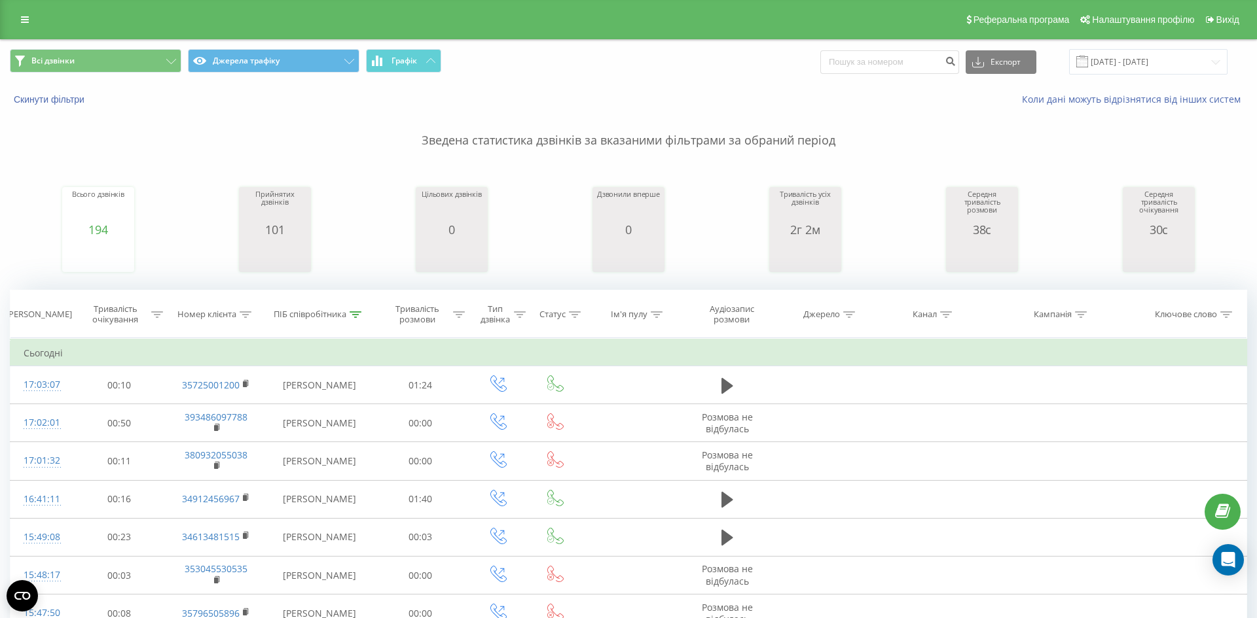 Image resolution: width=1257 pixels, height=618 pixels. Describe the element at coordinates (1227, 20) in the screenshot. I see `span: Вихід` at that location.